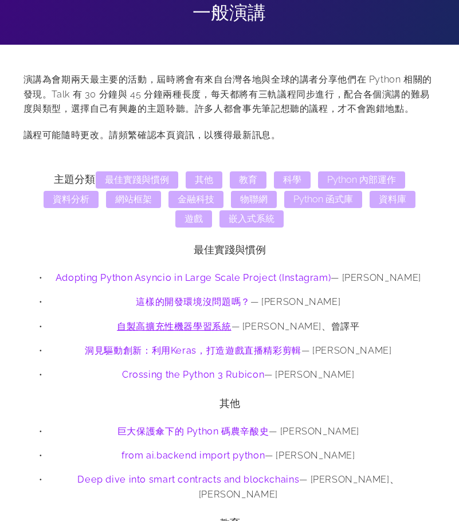  I want to click on p: 演講為會期兩天最主要的活動，屆時將會有來自台灣各地與全球的講者分享他們在 Python 相關的發現。Talk 有 30 分鐘與 45 分鐘兩種長度，每天都將有三軌議程同步進行，配合各個演講的難易..., so click(230, 95).